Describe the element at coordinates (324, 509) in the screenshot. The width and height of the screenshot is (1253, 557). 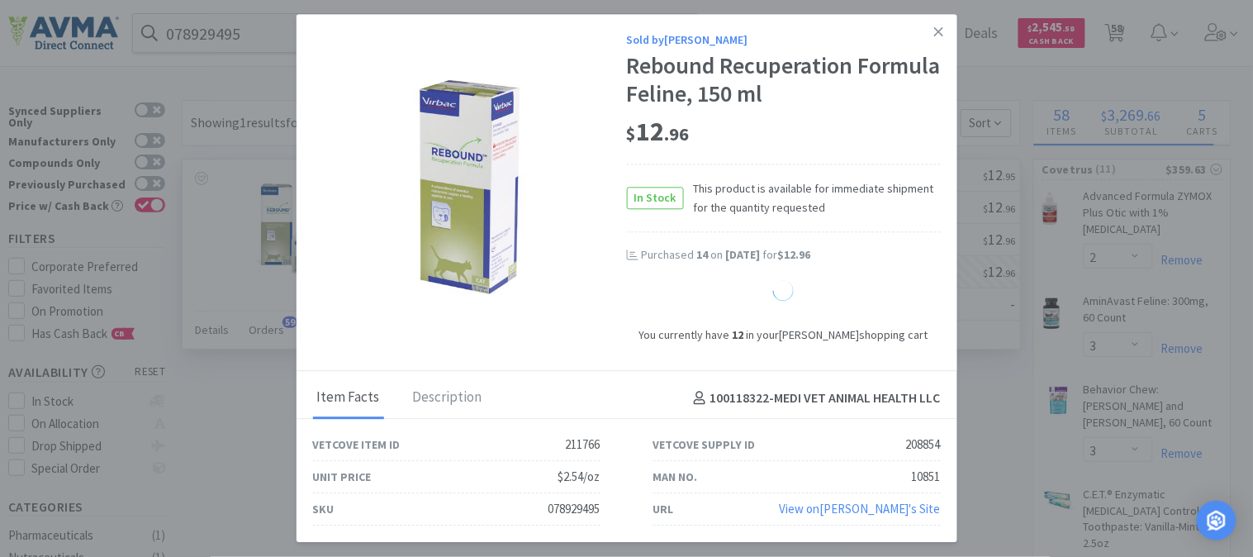
I see `div: SKU` at that location.